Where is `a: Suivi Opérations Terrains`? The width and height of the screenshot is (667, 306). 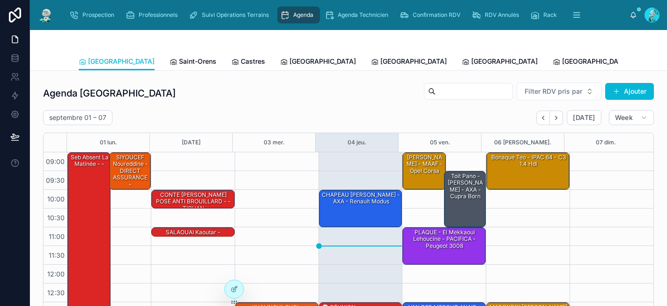 a: Suivi Opérations Terrains is located at coordinates (230, 15).